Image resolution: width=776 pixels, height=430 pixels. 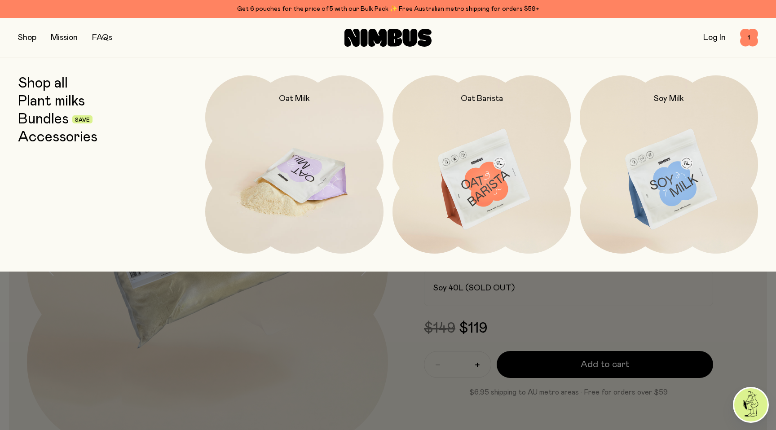 I want to click on h2: Oat Barista, so click(x=482, y=99).